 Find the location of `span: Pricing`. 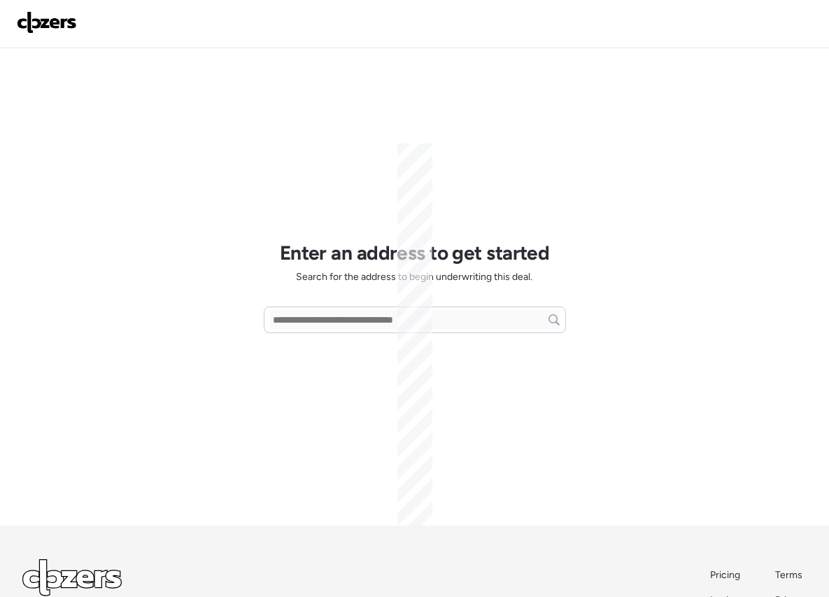

span: Pricing is located at coordinates (725, 574).